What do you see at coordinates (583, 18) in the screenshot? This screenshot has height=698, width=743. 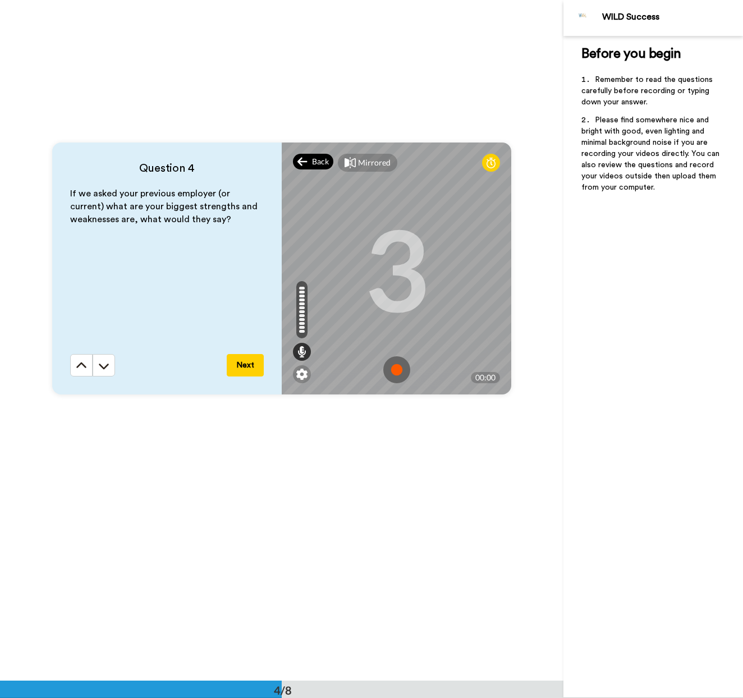 I see `img: Profile Image` at bounding box center [583, 18].